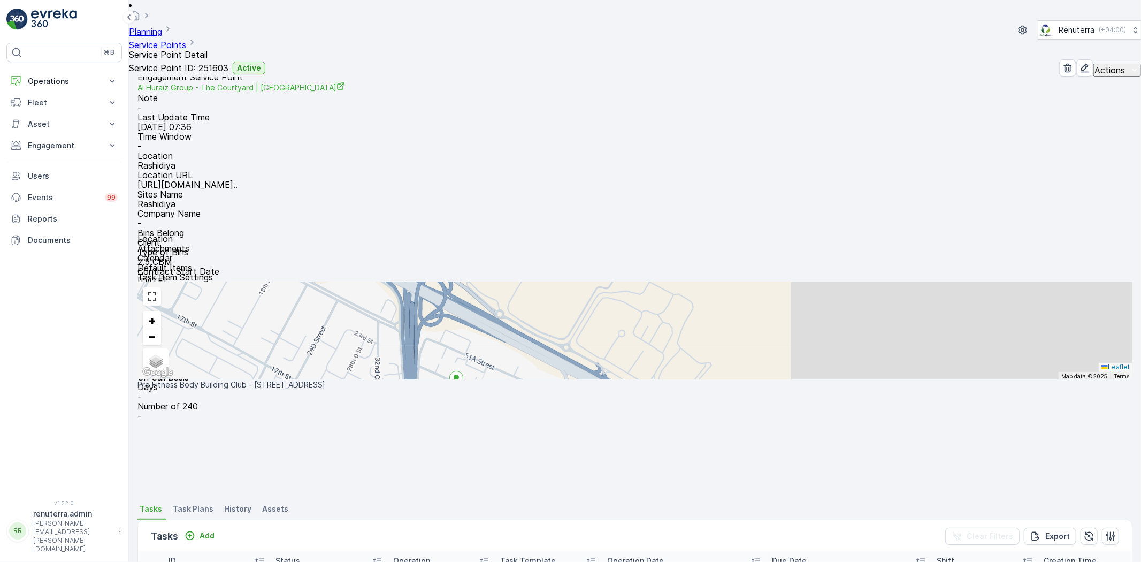  What do you see at coordinates (146, 32) in the screenshot?
I see `a: Planning` at bounding box center [146, 32].